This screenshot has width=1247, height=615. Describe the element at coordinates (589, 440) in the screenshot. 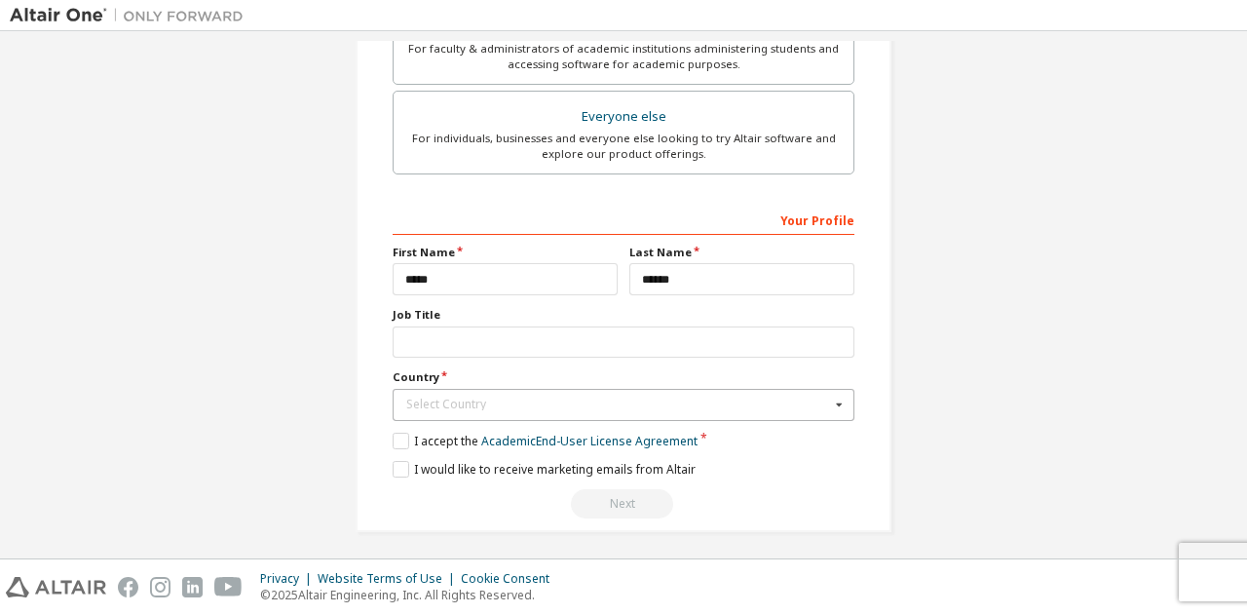

I see `a: Academic End-User License Agreement` at that location.